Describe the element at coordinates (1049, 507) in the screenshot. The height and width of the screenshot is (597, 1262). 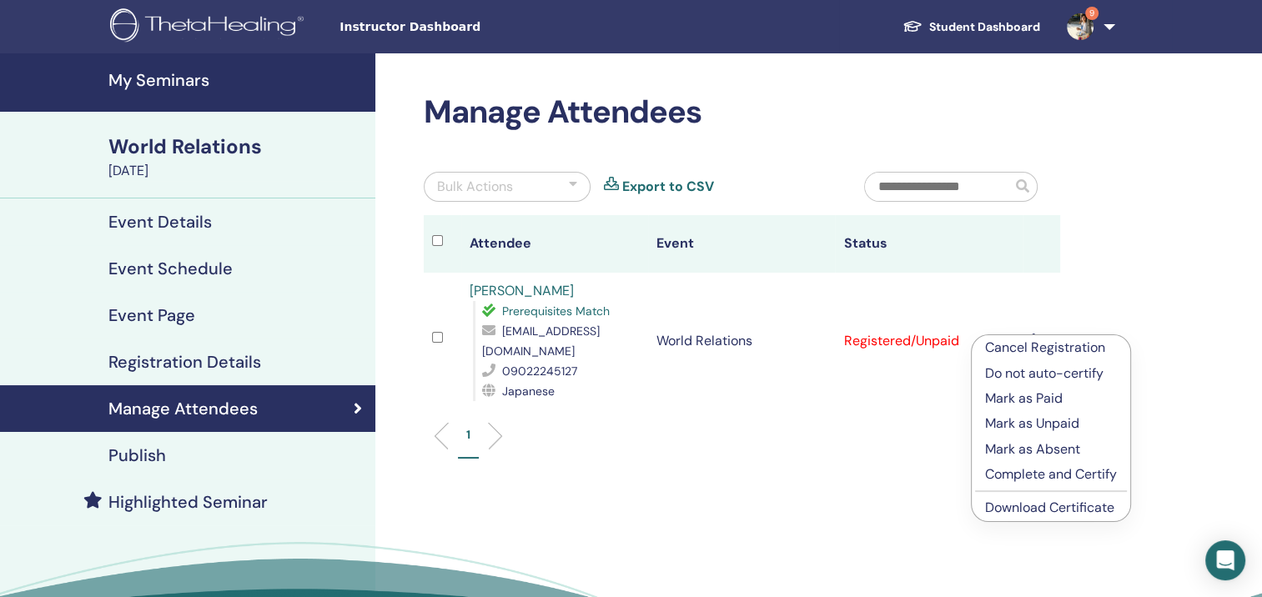
I see `a: Download Certificate` at that location.